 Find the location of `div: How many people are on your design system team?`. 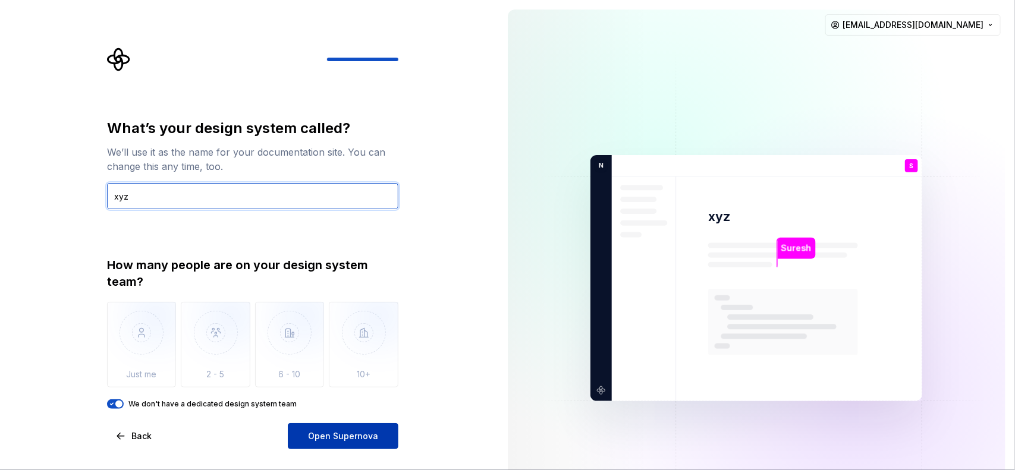

div: How many people are on your design system team? is located at coordinates (253, 274).